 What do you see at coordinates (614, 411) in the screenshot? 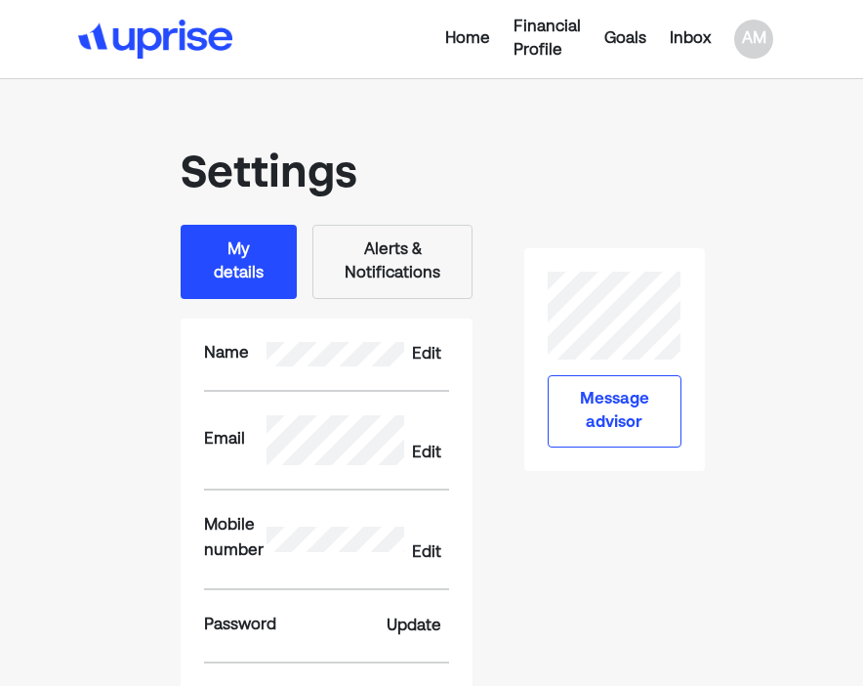
I see `button: Message advisor` at bounding box center [614, 411].